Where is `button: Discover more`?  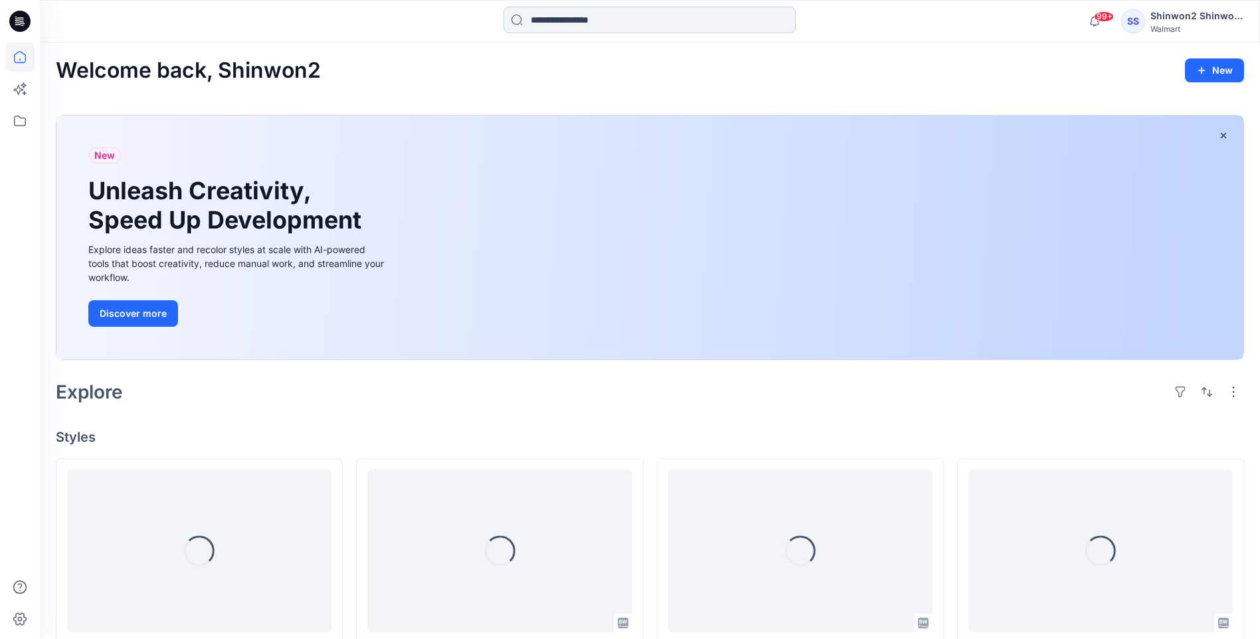
button: Discover more is located at coordinates (133, 313).